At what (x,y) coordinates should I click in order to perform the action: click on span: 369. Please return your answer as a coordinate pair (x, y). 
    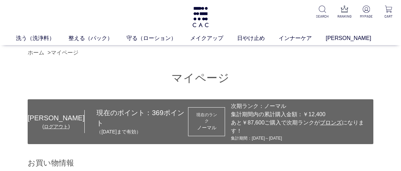
    Looking at the image, I should click on (157, 113).